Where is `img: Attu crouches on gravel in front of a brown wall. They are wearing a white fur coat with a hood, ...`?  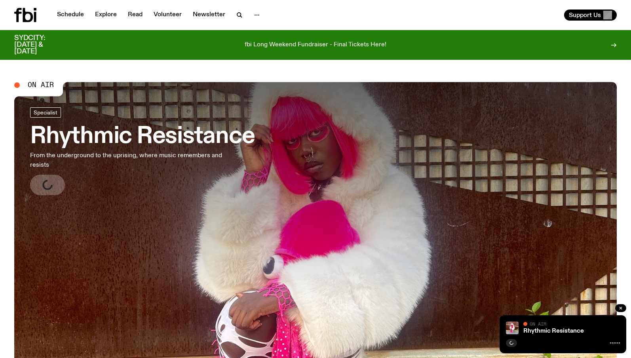
img: Attu crouches on gravel in front of a brown wall. They are wearing a white fur coat with a hood, ... is located at coordinates (512, 328).